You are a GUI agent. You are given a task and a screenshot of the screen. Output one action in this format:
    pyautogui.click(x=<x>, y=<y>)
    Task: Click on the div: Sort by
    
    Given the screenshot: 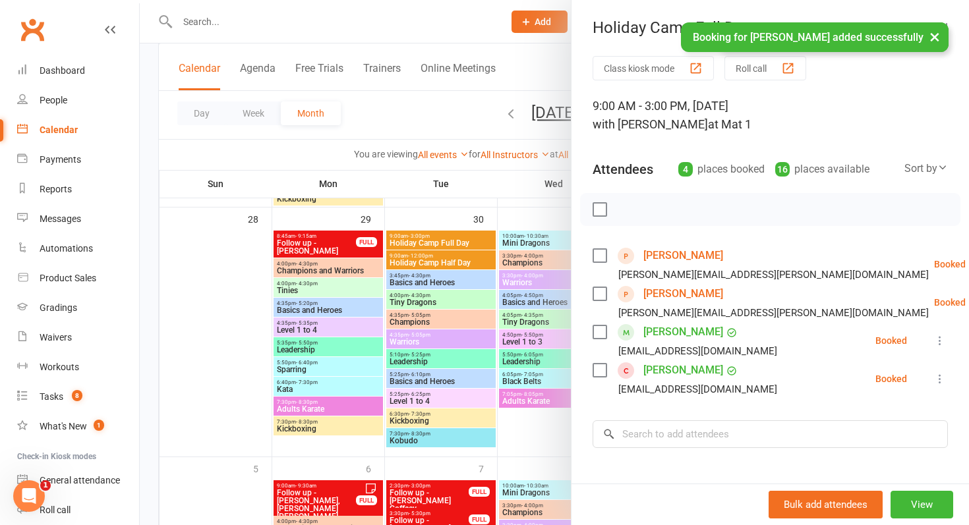 What is the action you would take?
    pyautogui.click(x=926, y=169)
    